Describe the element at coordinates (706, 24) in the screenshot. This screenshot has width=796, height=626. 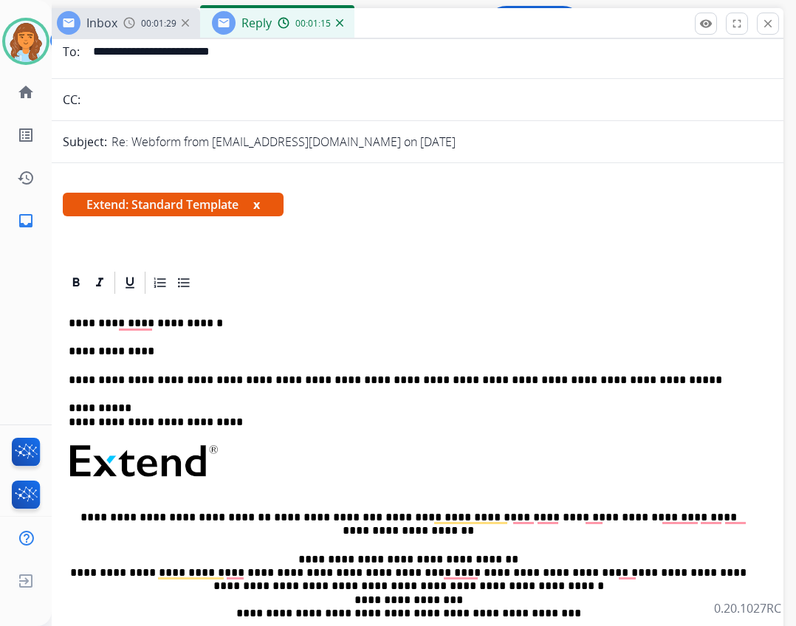
I see `mat-icon: remove_red_eye` at that location.